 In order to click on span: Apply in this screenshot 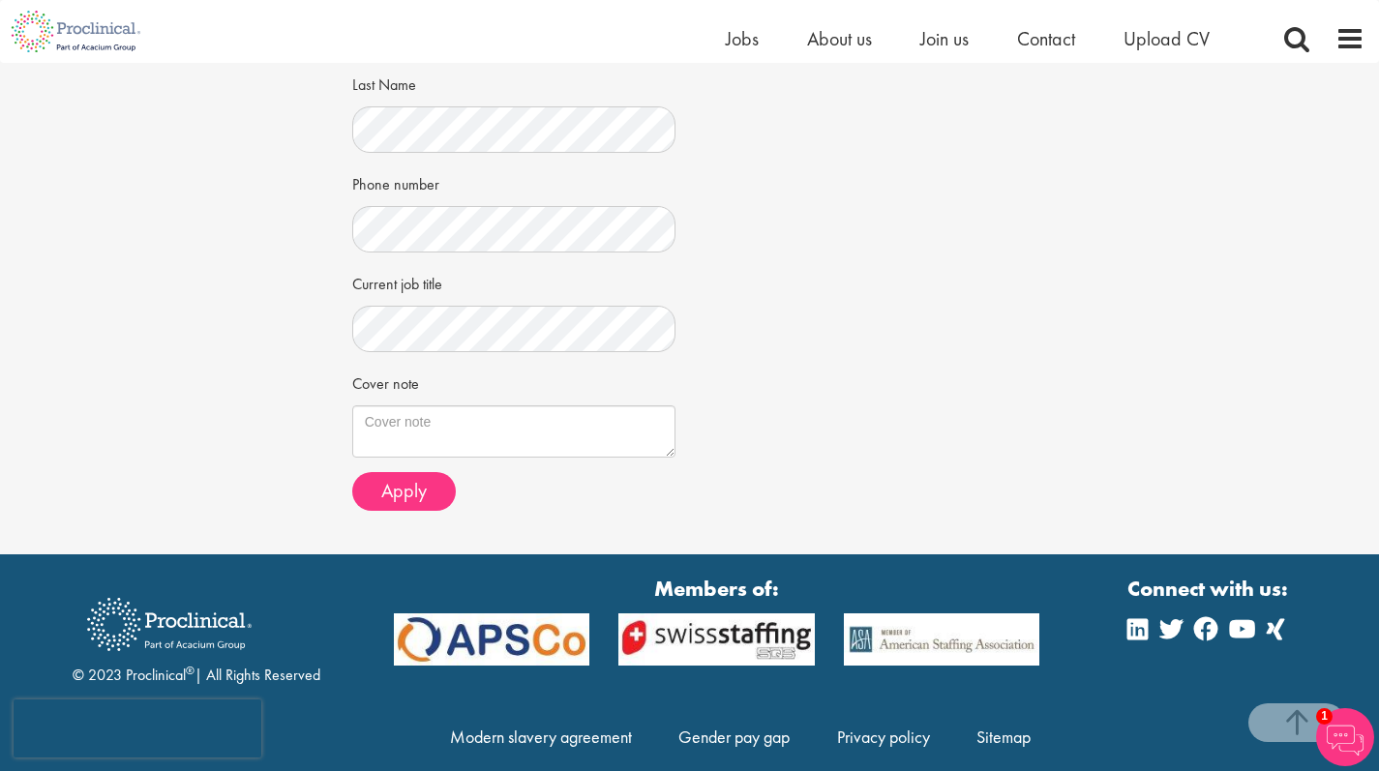, I will do `click(404, 491)`.